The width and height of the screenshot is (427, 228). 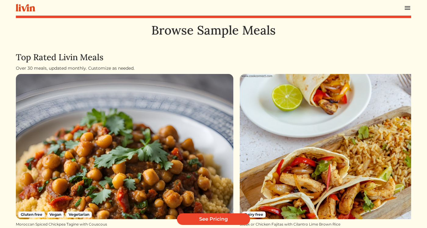 What do you see at coordinates (125, 146) in the screenshot?
I see `img: Moroccan Spiced Chickpea Tagine with Couscous` at bounding box center [125, 146].